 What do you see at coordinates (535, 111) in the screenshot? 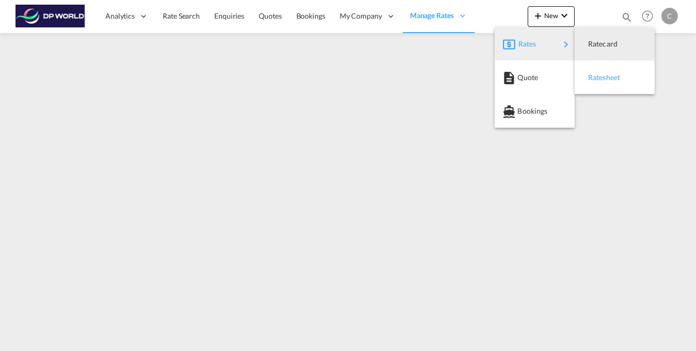
I see `button: Bookings` at bounding box center [535, 111].